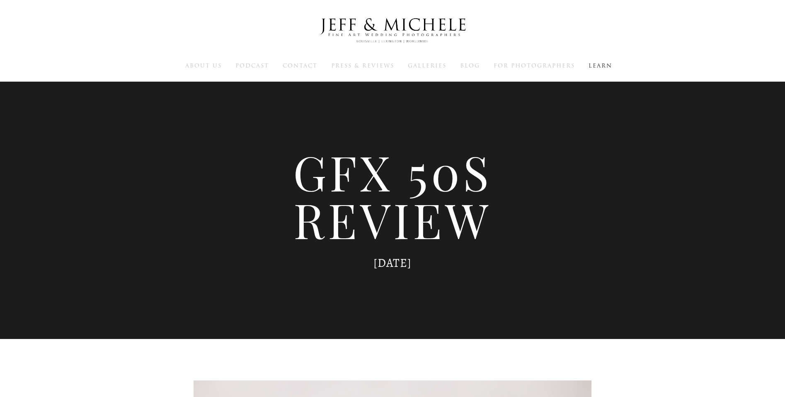 The height and width of the screenshot is (397, 785). Describe the element at coordinates (393, 31) in the screenshot. I see `img: Louisville Wedding Photographers - Jeff & Michele Wedding Photographers` at that location.